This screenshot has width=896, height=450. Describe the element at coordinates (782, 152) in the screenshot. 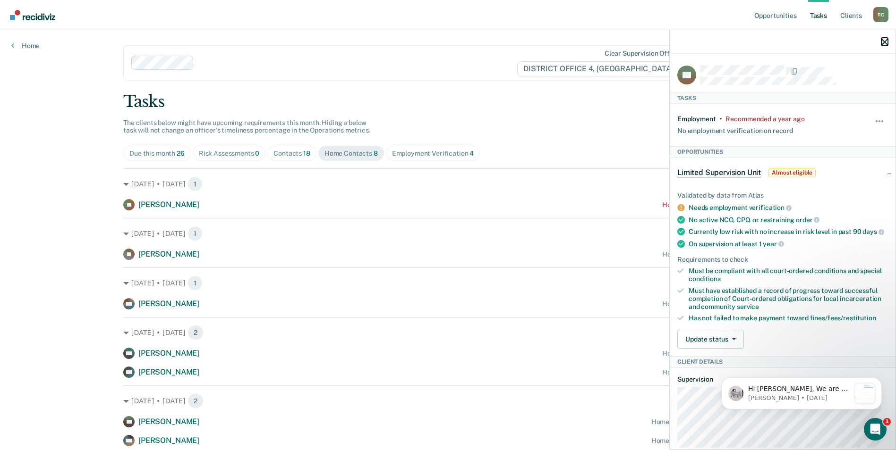

I see `div: Opportunities` at that location.